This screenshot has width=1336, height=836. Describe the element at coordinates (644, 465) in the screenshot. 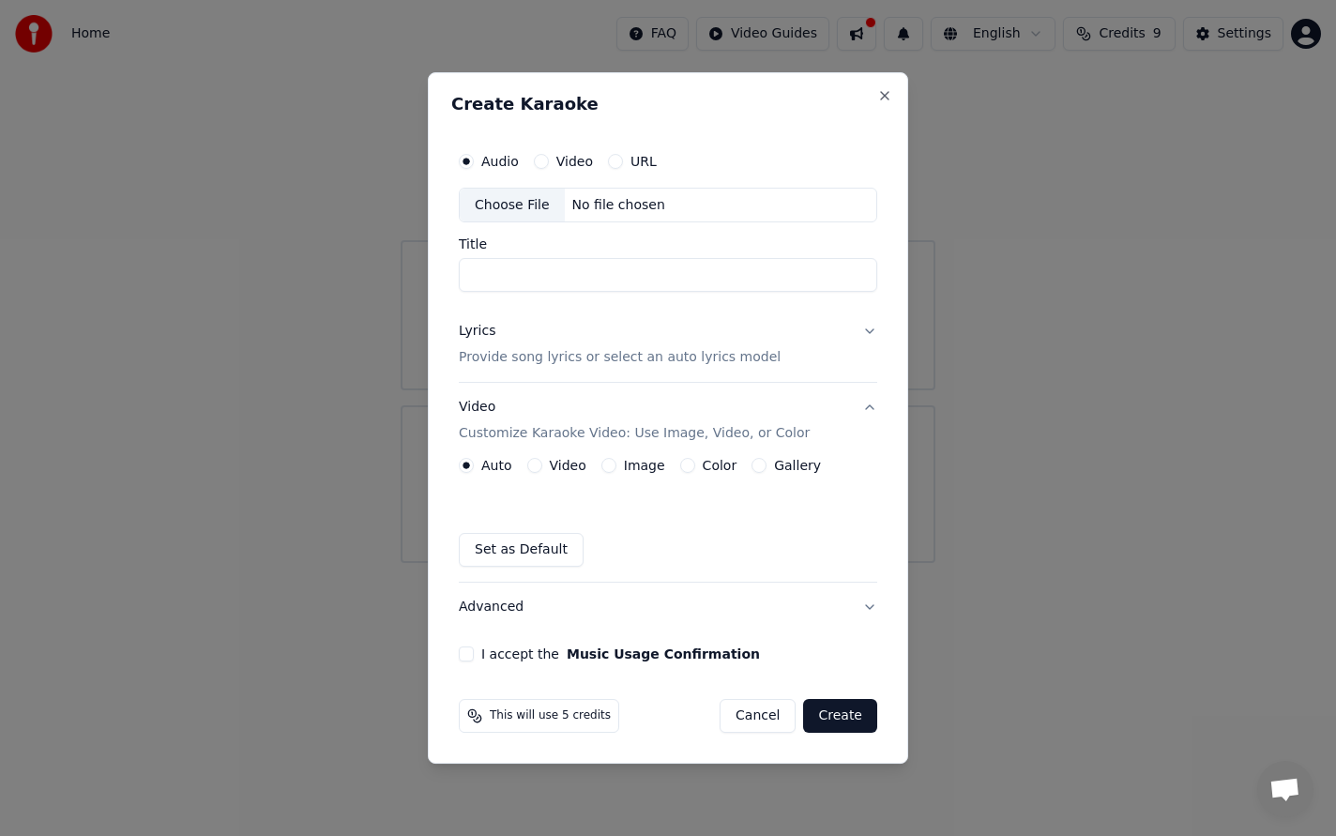

I see `label: Image` at that location.